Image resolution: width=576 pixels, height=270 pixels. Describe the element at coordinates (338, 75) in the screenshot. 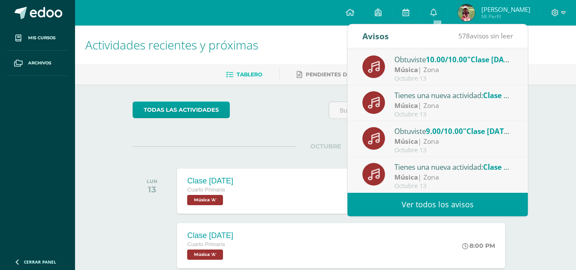

I see `a: Pendientes de entrega` at that location.